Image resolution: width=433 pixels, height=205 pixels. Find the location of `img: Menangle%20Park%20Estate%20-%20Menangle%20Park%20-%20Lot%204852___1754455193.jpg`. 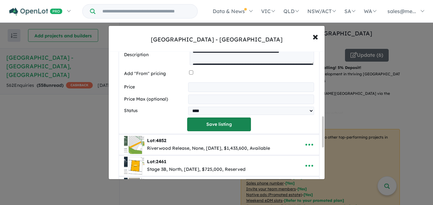

img: Menangle%20Park%20Estate%20-%20Menangle%20Park%20-%20Lot%204852___1754455193.jpg is located at coordinates (134, 144).